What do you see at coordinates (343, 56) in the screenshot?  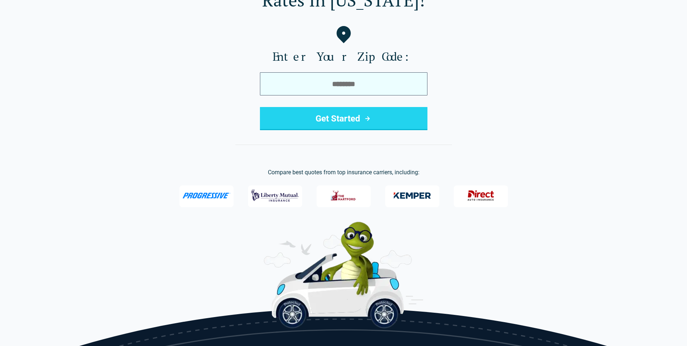 I see `label: Enter Your Zip Code:` at bounding box center [343, 56].